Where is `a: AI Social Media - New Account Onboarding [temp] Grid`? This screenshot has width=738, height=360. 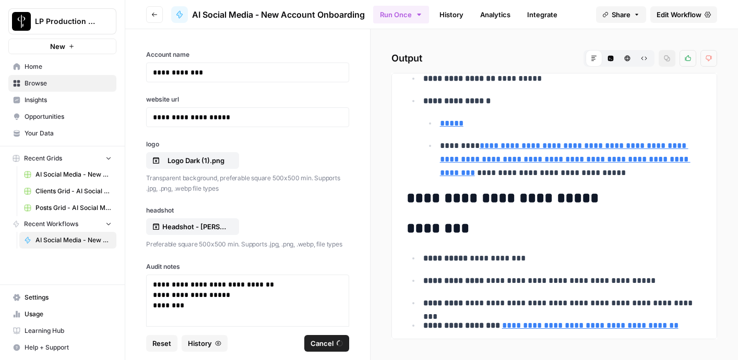
a: AI Social Media - New Account Onboarding [temp] Grid is located at coordinates (68, 175).